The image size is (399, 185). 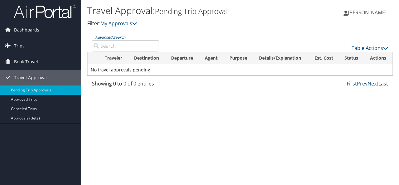 What do you see at coordinates (373, 83) in the screenshot?
I see `a: Next` at bounding box center [373, 83].